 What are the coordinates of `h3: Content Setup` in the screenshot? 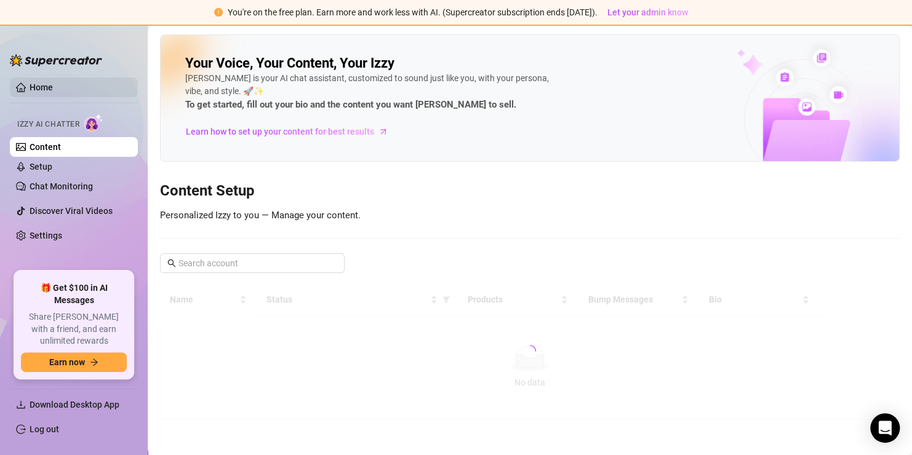 It's located at (530, 191).